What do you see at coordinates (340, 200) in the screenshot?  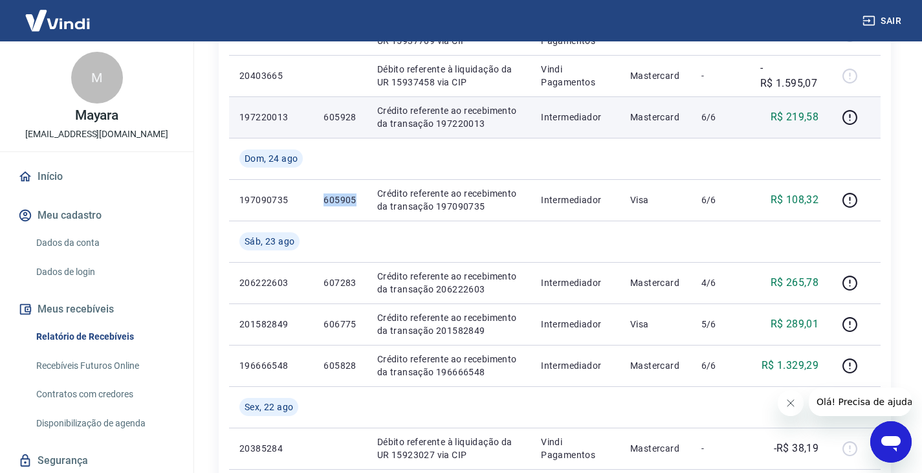 I see `p: 605905` at bounding box center [340, 200].